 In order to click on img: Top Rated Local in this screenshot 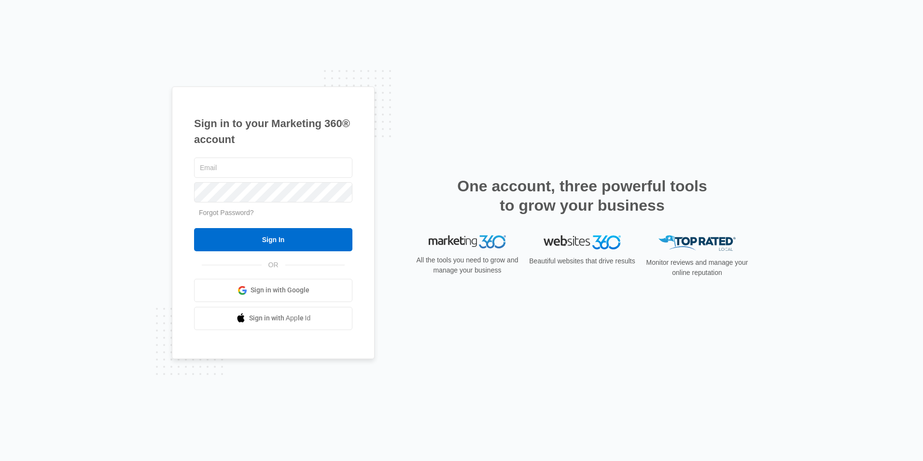, I will do `click(697, 243)`.